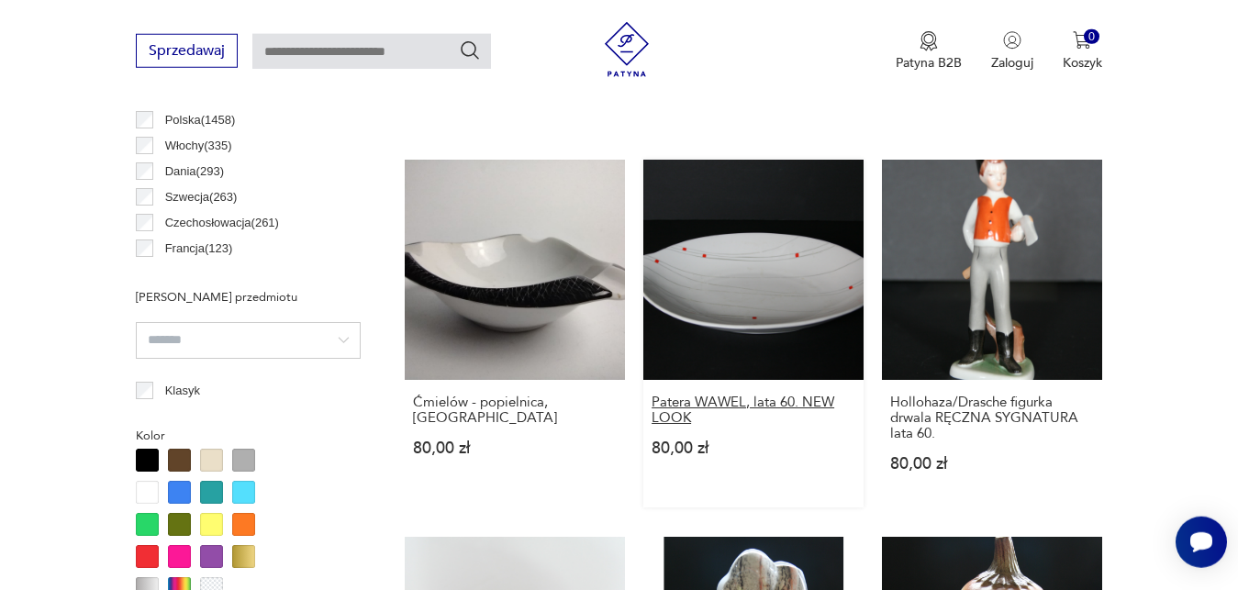 The width and height of the screenshot is (1238, 590). Describe the element at coordinates (199, 249) in the screenshot. I see `p: Francja ( 123 )` at that location.